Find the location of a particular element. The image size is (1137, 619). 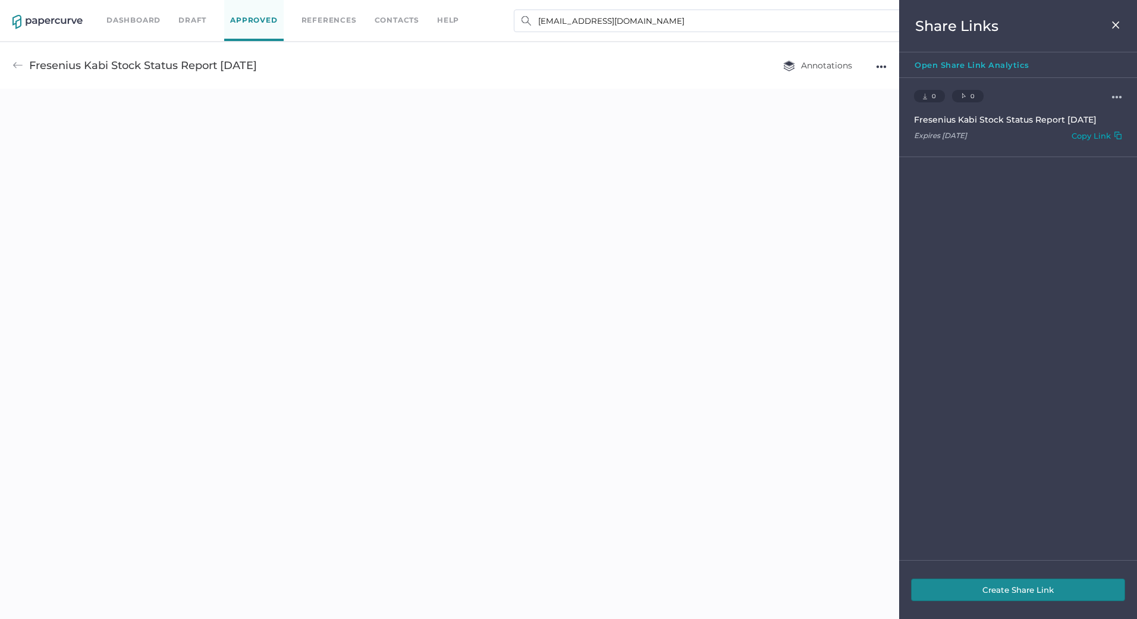

img: copy-icon.5146d2ac.svg is located at coordinates (1118, 136).